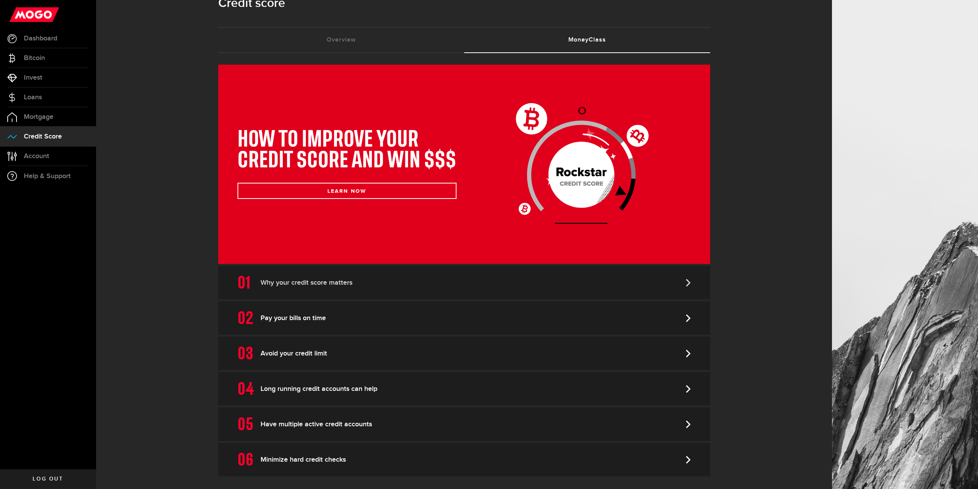 The width and height of the screenshot is (978, 489). I want to click on span: Credit Score, so click(43, 136).